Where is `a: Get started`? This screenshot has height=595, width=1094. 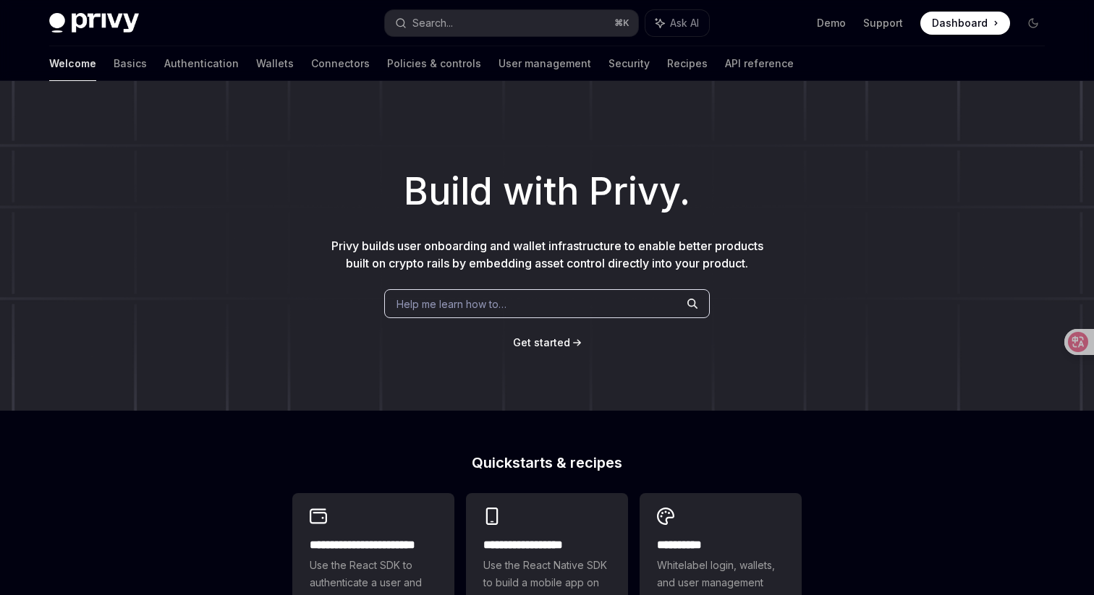
a: Get started is located at coordinates (541, 343).